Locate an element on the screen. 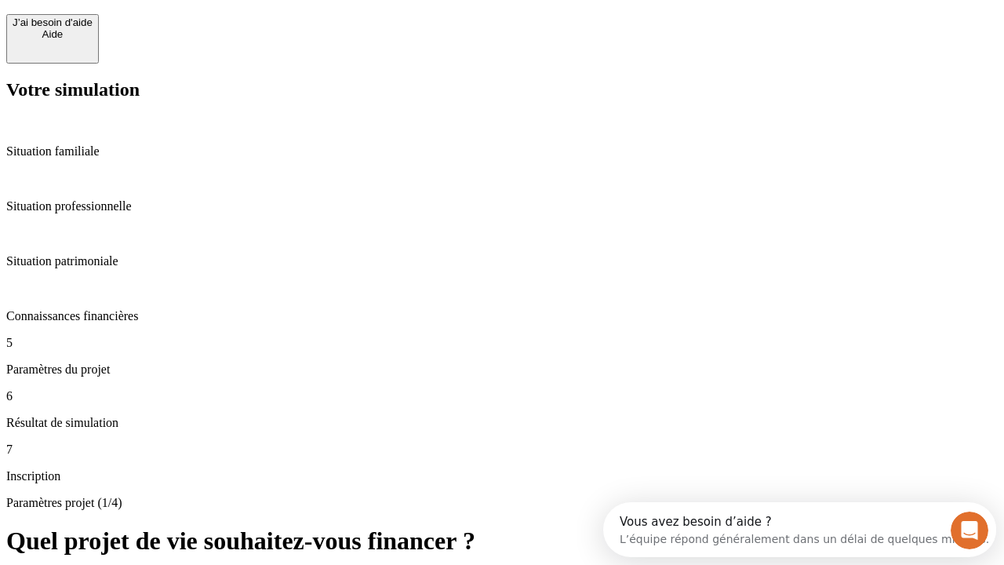 Image resolution: width=1004 pixels, height=565 pixels. p: Résultat de simulation is located at coordinates (502, 423).